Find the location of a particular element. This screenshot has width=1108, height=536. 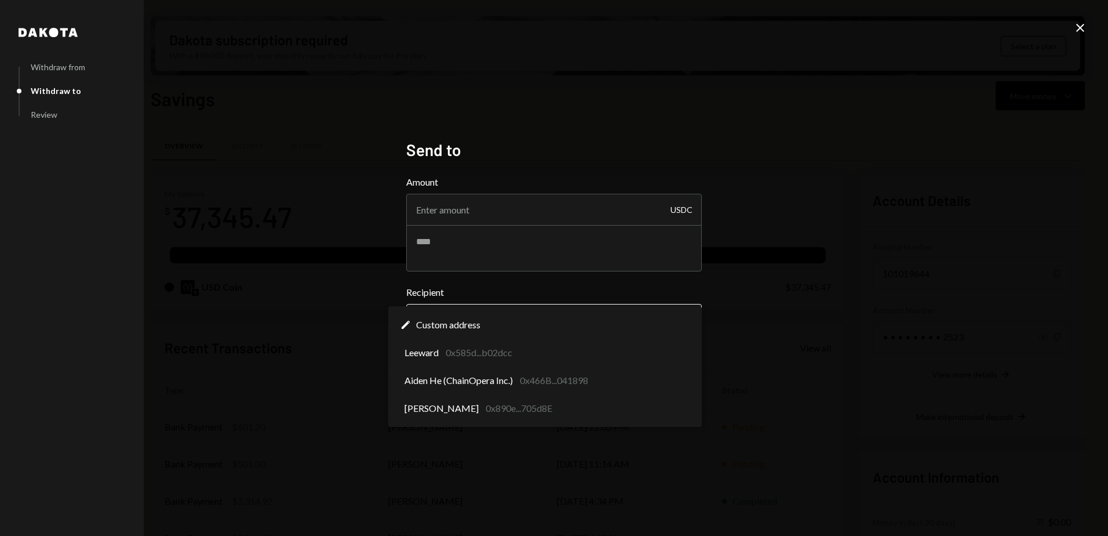

div: 0x466B...041898 is located at coordinates (554, 380).